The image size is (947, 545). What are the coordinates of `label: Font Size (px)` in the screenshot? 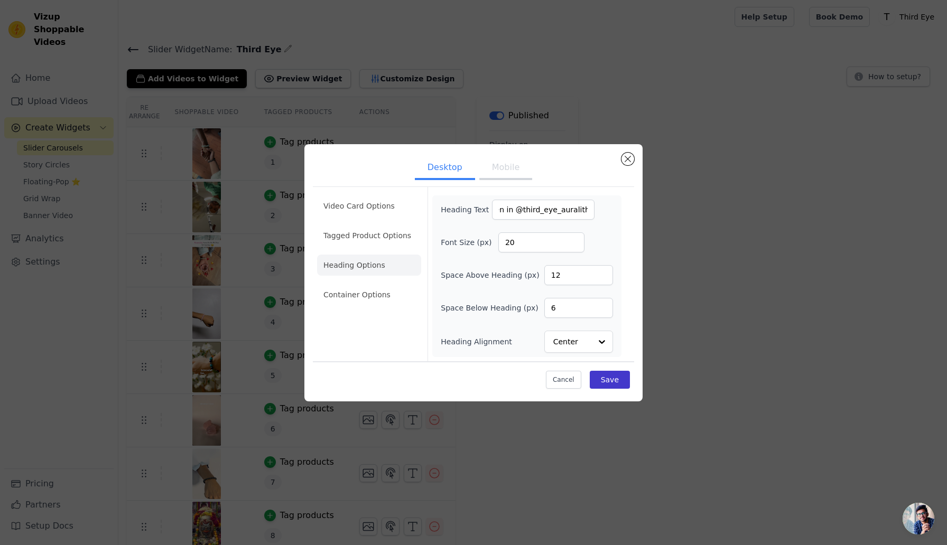 It's located at (469, 243).